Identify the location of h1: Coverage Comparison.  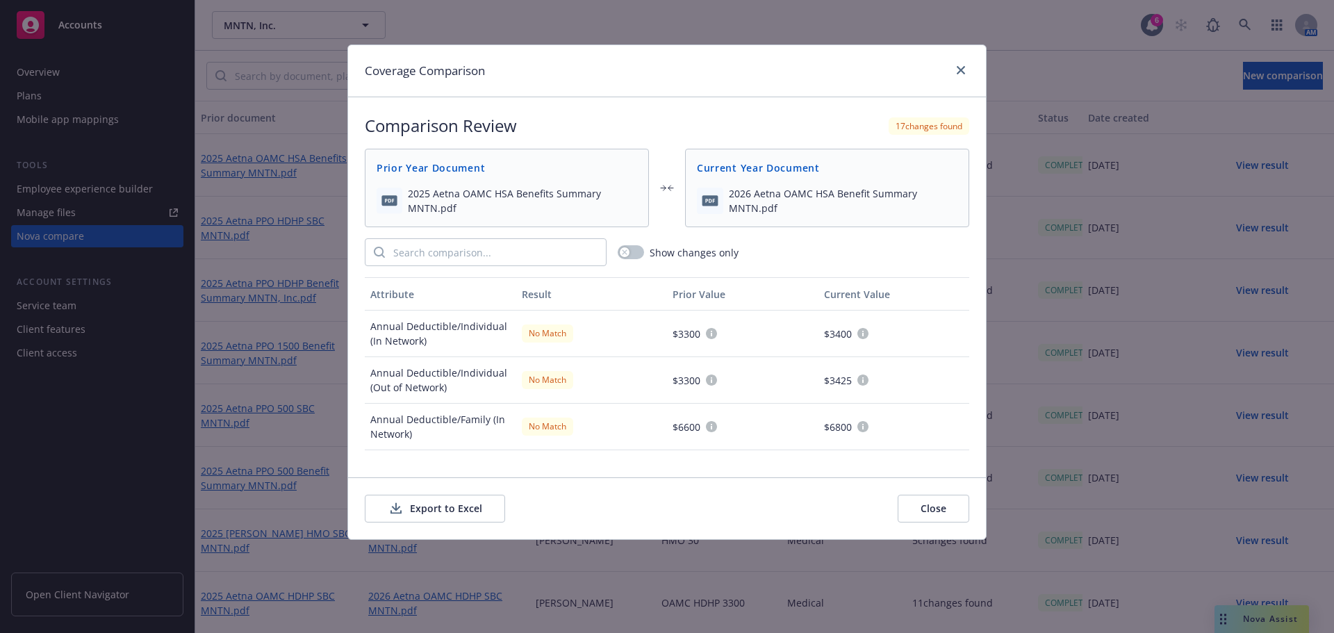
(424, 71).